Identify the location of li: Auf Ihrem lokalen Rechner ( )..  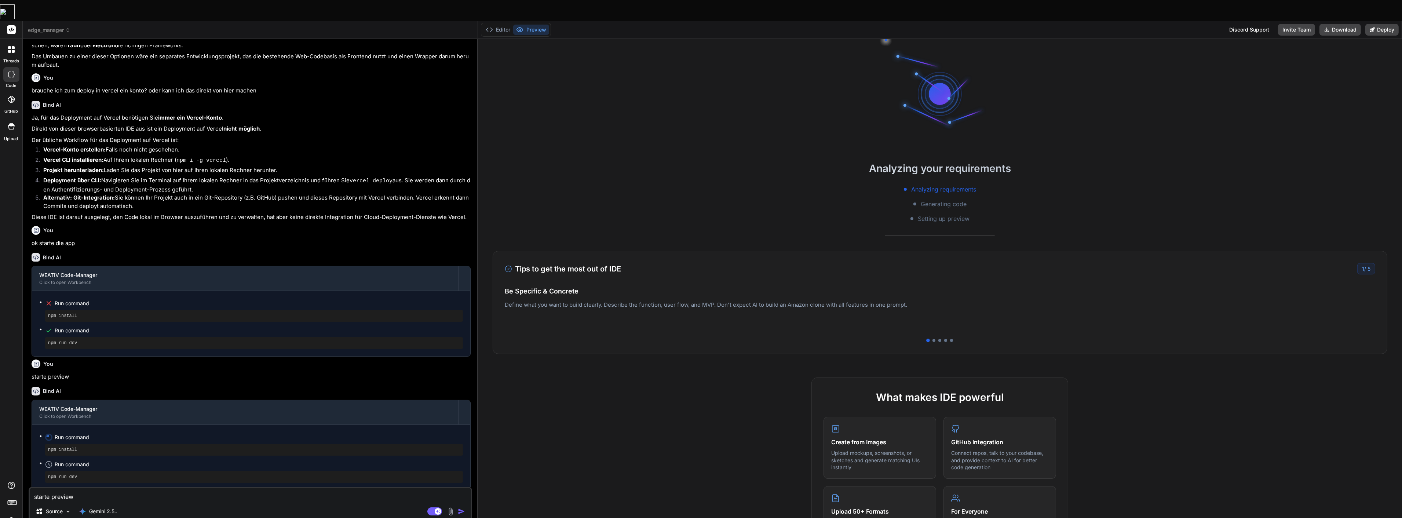
(254, 161).